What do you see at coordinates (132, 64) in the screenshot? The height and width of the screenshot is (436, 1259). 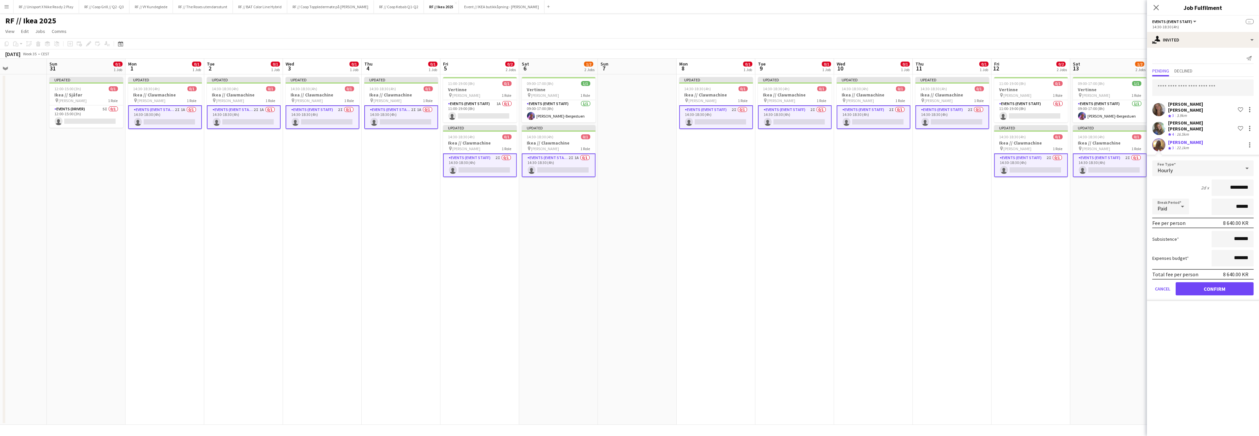 I see `span: Mon` at bounding box center [132, 64].